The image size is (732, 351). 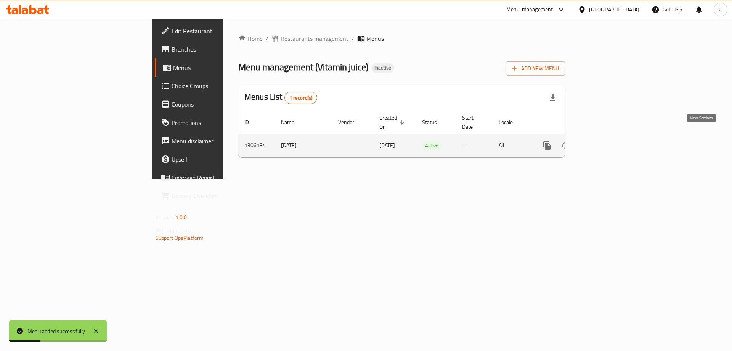 I want to click on div: Menu added successfully, so click(x=56, y=331).